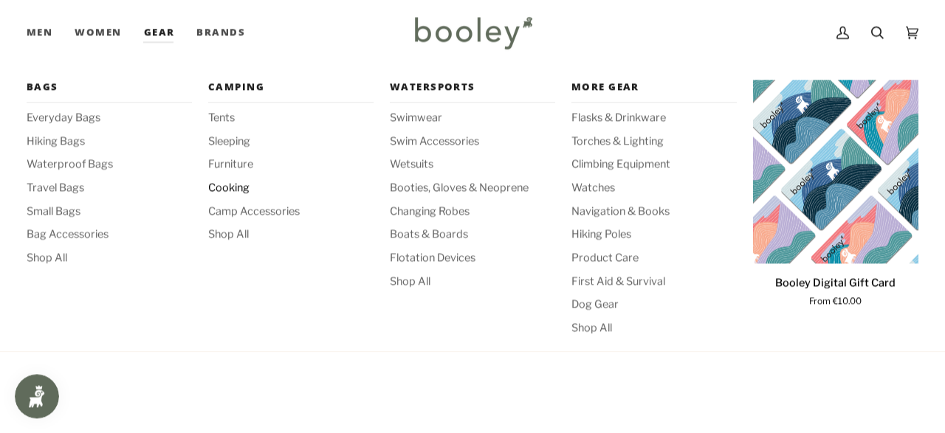 This screenshot has width=945, height=433. Describe the element at coordinates (836, 171) in the screenshot. I see `product-grid-item-variant: €10.00` at that location.